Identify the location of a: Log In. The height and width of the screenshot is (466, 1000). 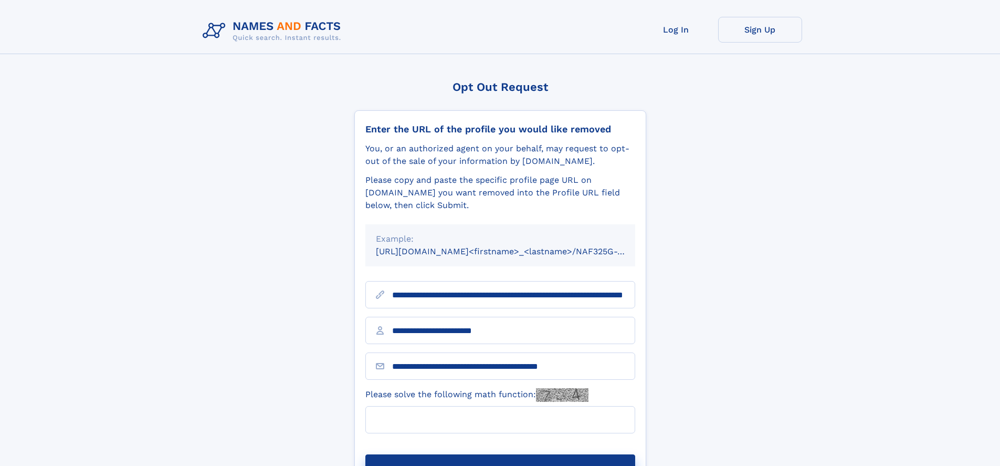
(676, 29).